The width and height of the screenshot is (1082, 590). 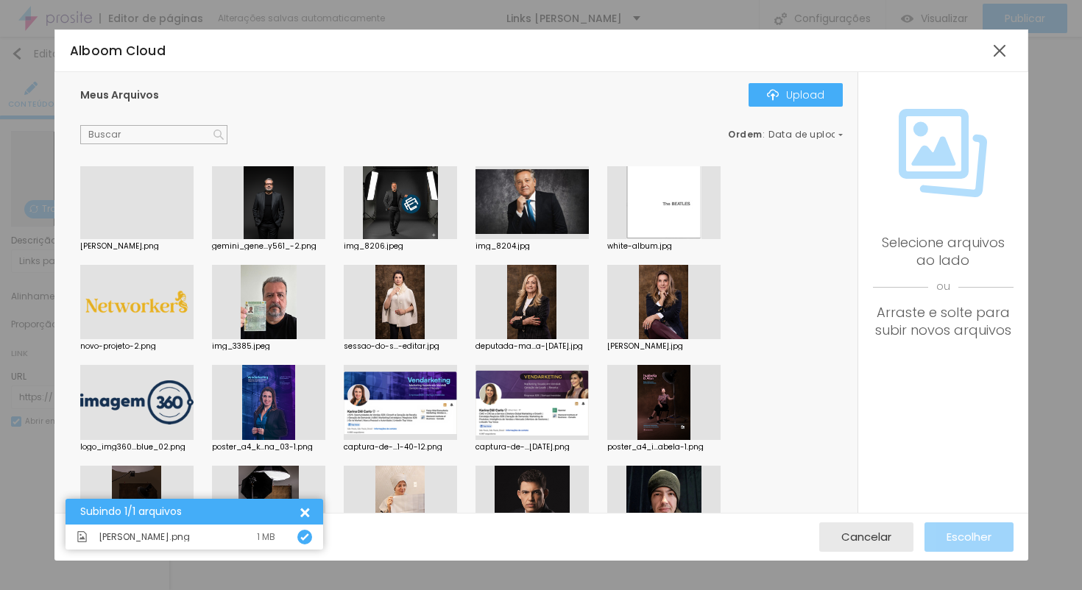 I want to click on span: Data de upload, so click(x=807, y=135).